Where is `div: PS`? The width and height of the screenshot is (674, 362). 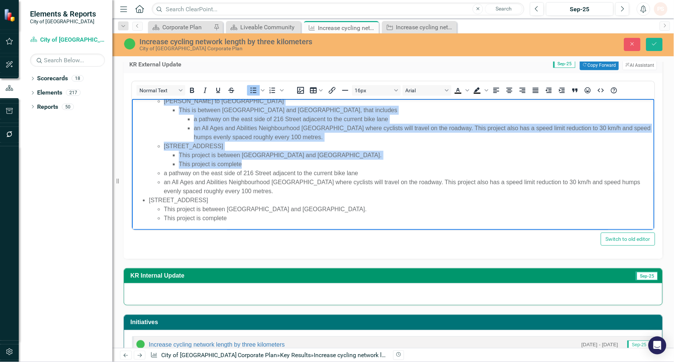 div: PS is located at coordinates (661, 9).